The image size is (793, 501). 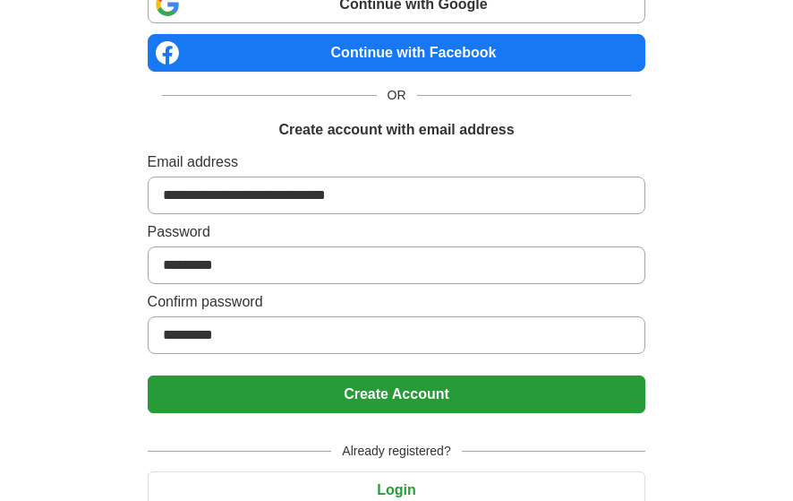 What do you see at coordinates (397, 162) in the screenshot?
I see `label: Email address` at bounding box center [397, 162].